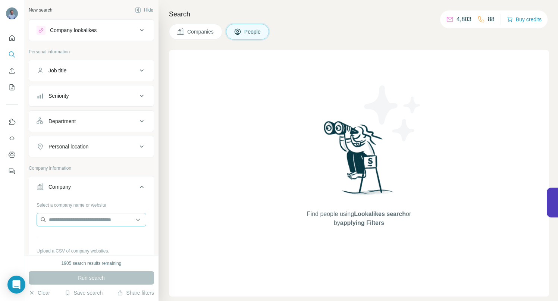  What do you see at coordinates (91, 168) in the screenshot?
I see `p: Company information` at bounding box center [91, 168].